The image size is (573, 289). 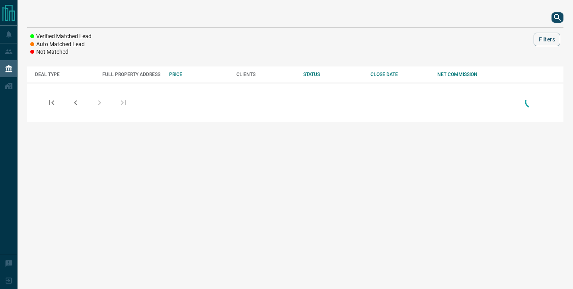 I want to click on li: Verified Matched Lead, so click(x=61, y=37).